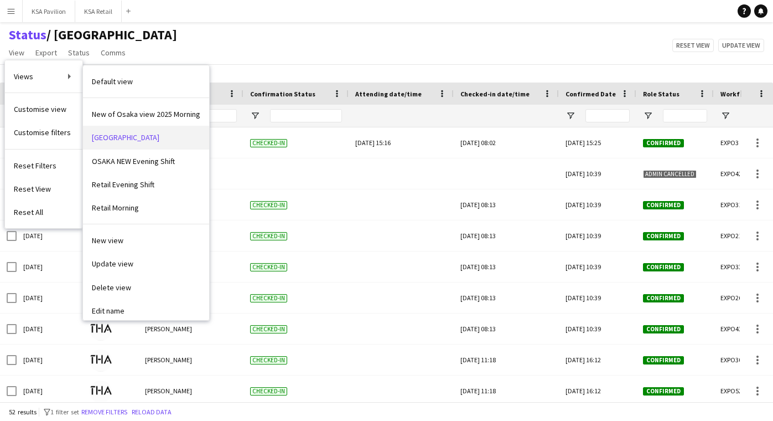  What do you see at coordinates (42, 132) in the screenshot?
I see `span: Customise filters` at bounding box center [42, 132].